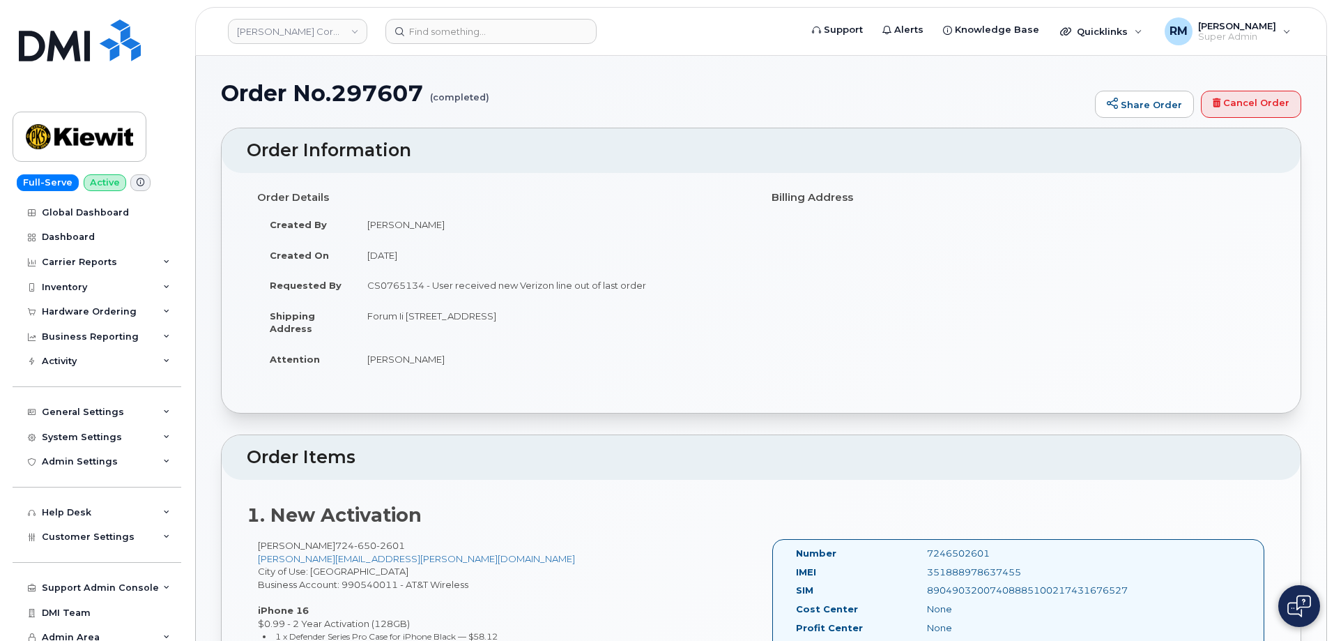  Describe the element at coordinates (1009, 572) in the screenshot. I see `div: 351888978637455` at that location.